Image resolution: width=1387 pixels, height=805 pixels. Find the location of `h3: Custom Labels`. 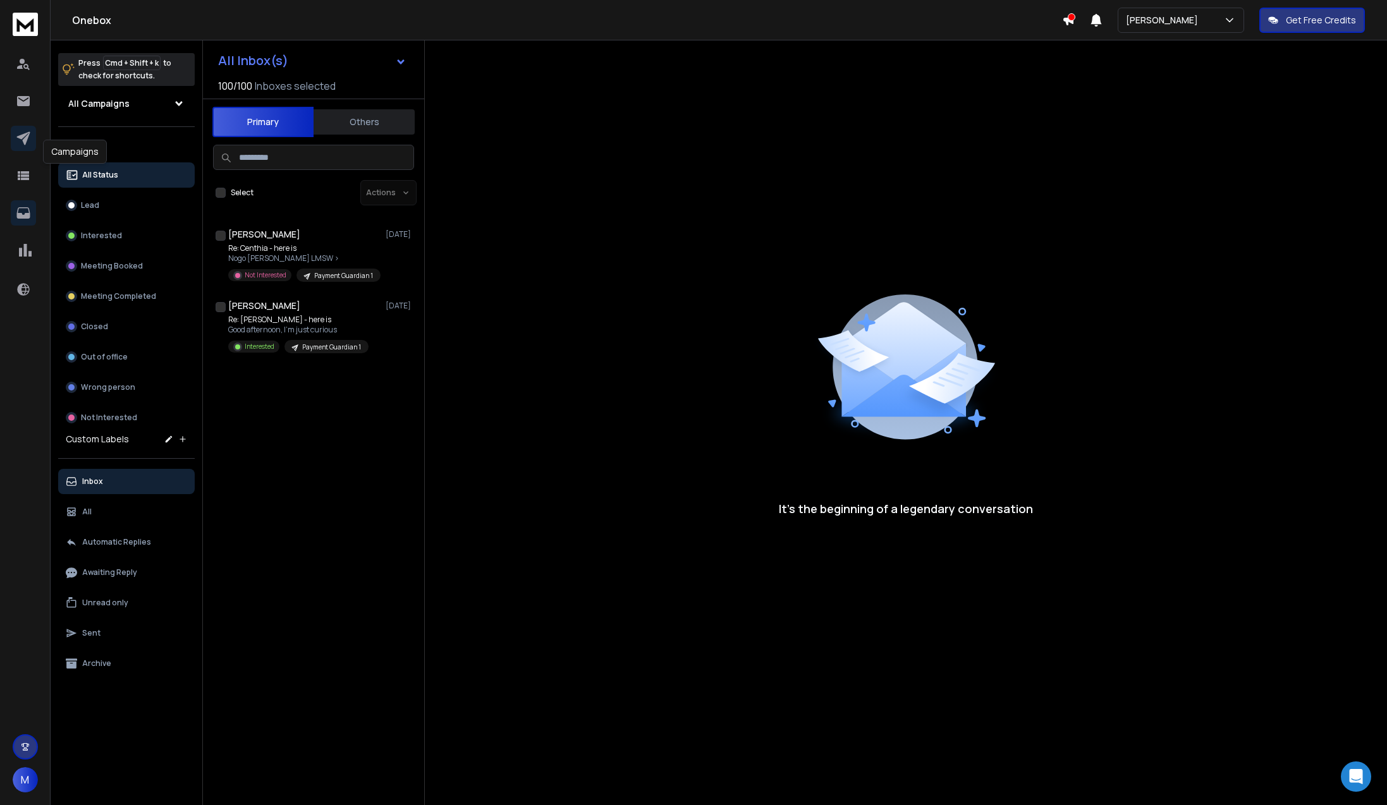

h3: Custom Labels is located at coordinates (97, 439).